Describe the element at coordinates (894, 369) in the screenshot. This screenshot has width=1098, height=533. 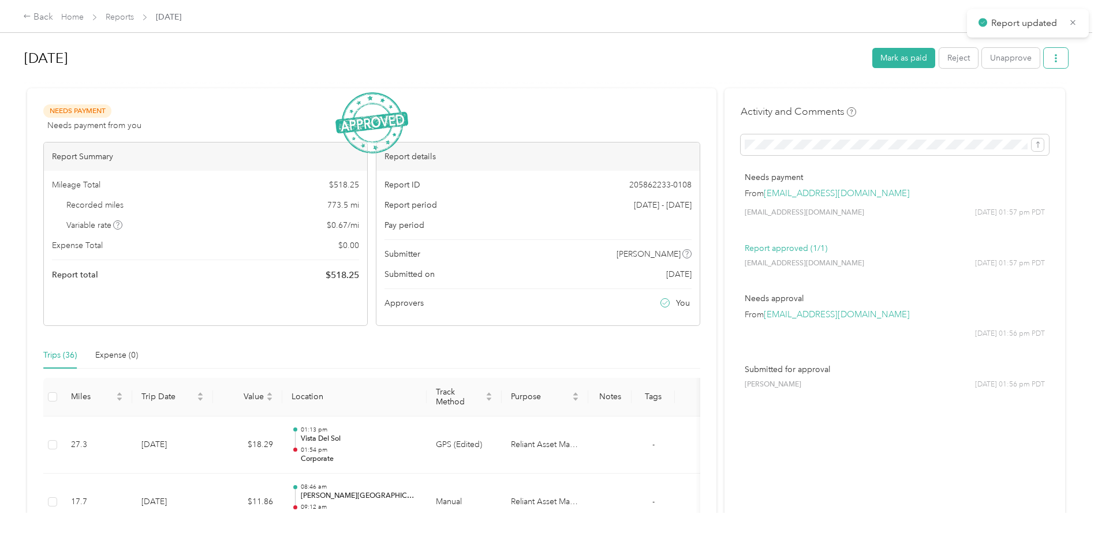
I see `p: Submitted for approval` at that location.